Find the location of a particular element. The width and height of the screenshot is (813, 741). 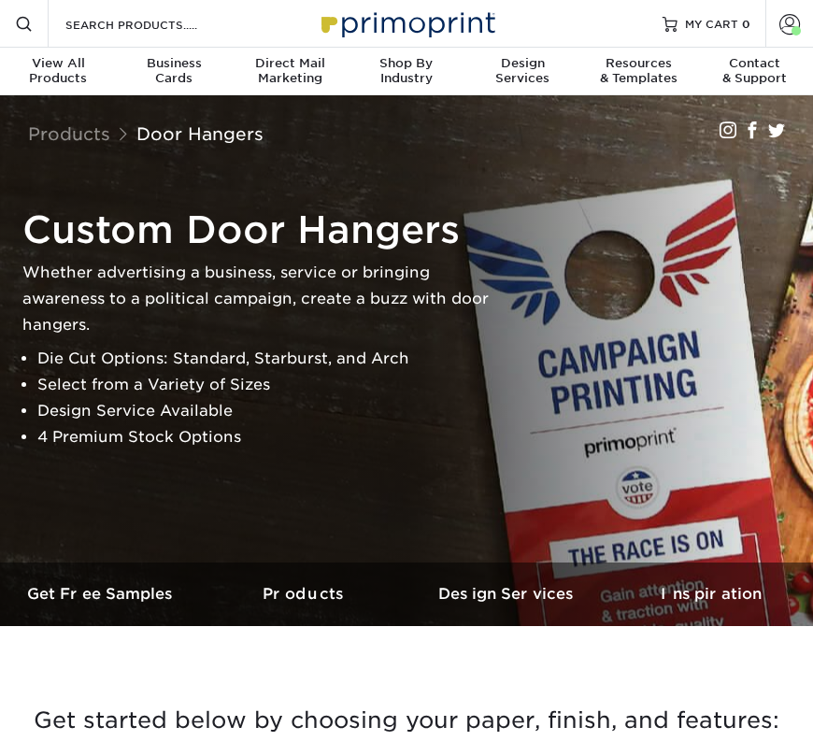

span: 0 is located at coordinates (746, 23).